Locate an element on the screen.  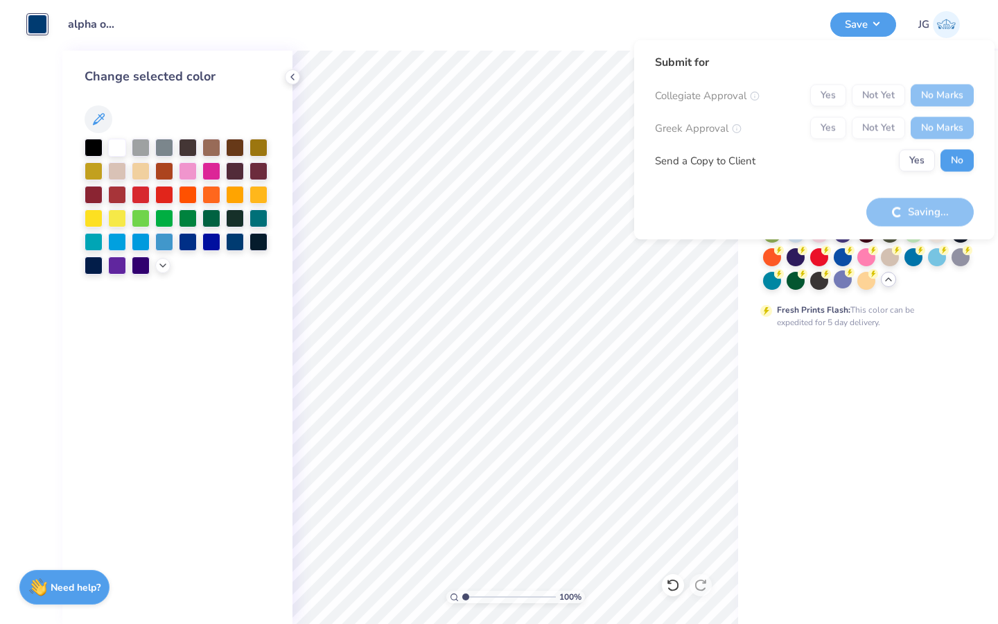
input: Untitled Design is located at coordinates (91, 24).